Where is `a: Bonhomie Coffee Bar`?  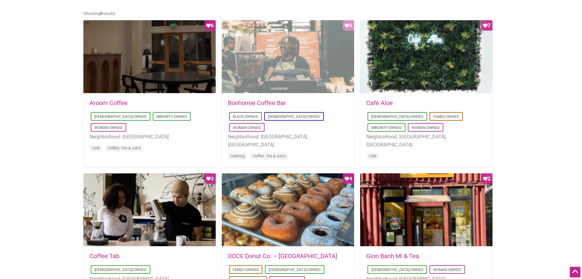
a: Bonhomie Coffee Bar is located at coordinates (257, 103).